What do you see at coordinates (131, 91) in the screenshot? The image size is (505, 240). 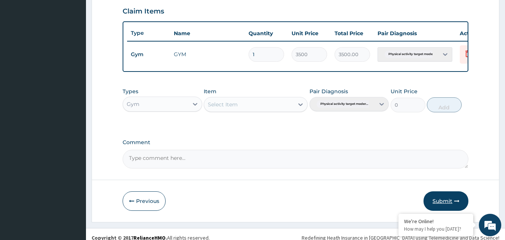 I see `label: Types` at bounding box center [131, 91].